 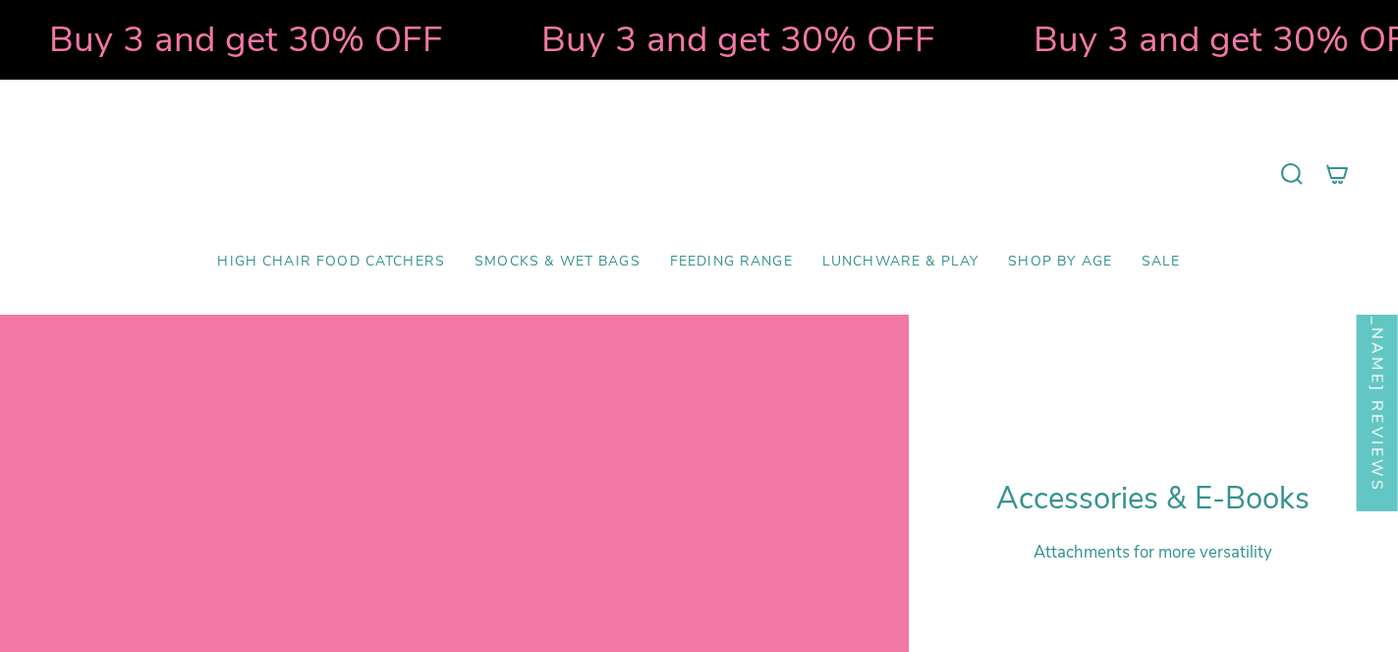 What do you see at coordinates (331, 261) in the screenshot?
I see `a: High Chair Food Catchers` at bounding box center [331, 261].